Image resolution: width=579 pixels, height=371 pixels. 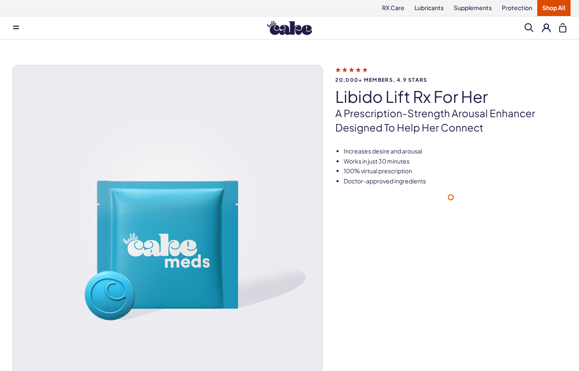 What do you see at coordinates (451, 74) in the screenshot?
I see `a: 20,000+ members, 4.9 stars` at bounding box center [451, 74].